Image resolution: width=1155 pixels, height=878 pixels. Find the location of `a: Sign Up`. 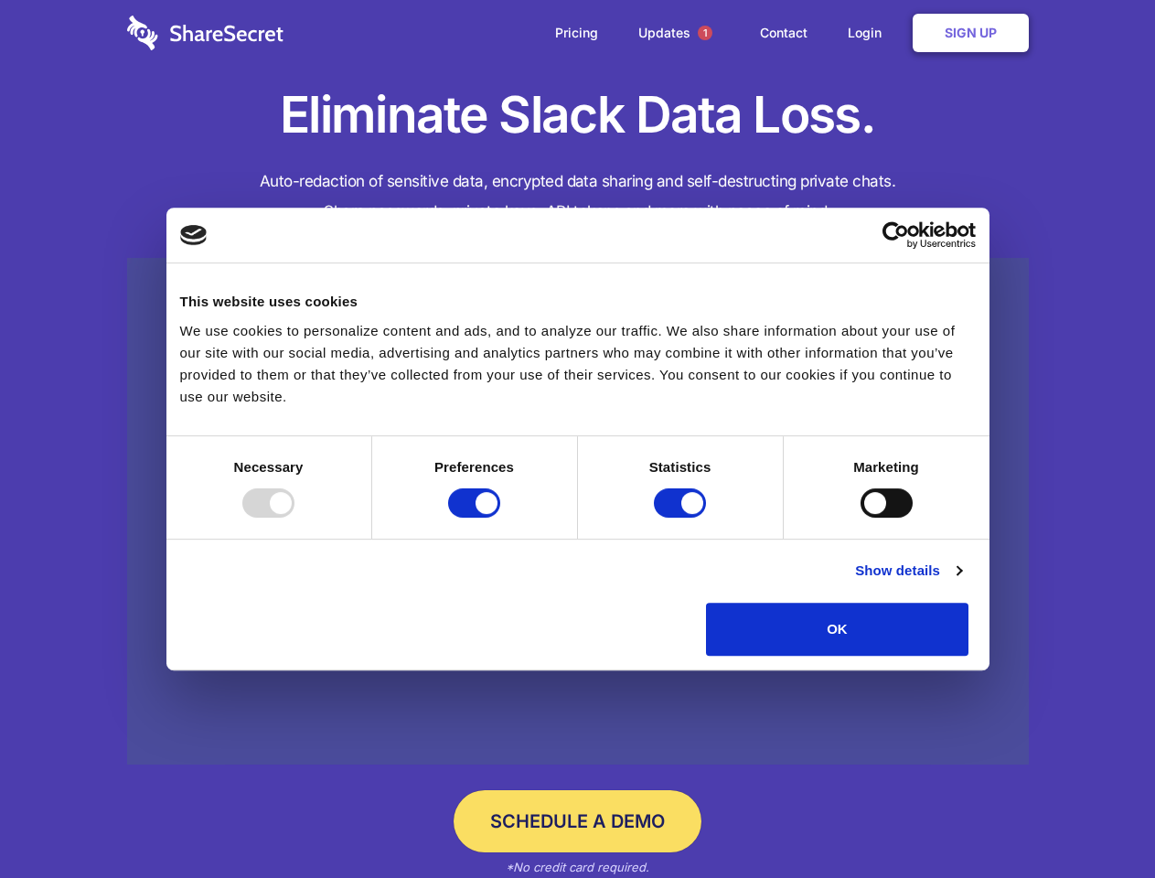

a: Sign Up is located at coordinates (970, 33).